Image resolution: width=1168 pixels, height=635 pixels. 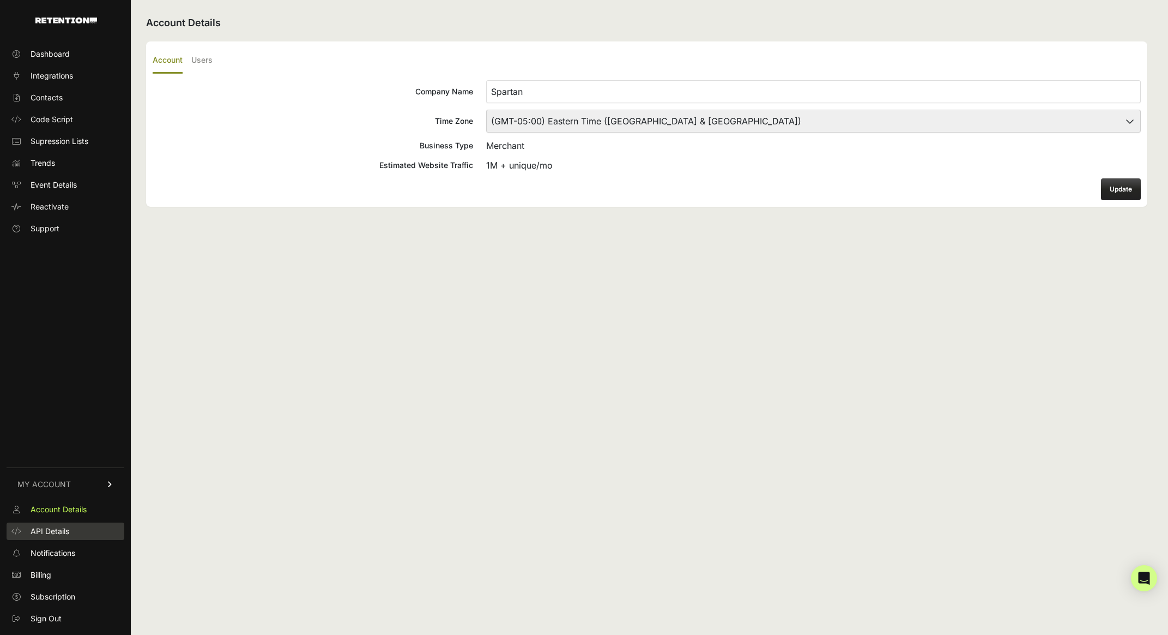 I want to click on a: Notifications, so click(x=65, y=553).